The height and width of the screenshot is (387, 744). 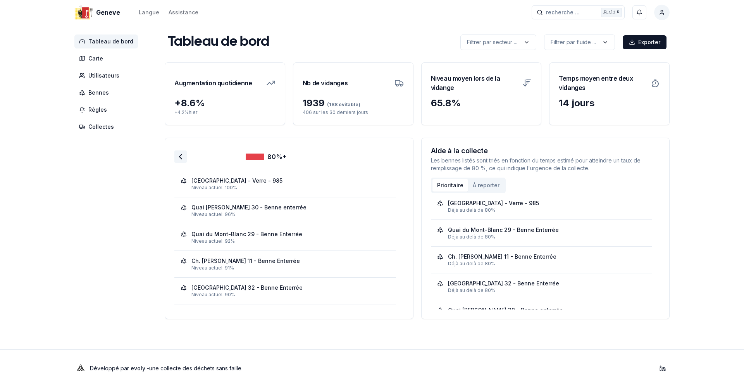 What do you see at coordinates (98, 110) in the screenshot?
I see `span: Règles` at bounding box center [98, 110].